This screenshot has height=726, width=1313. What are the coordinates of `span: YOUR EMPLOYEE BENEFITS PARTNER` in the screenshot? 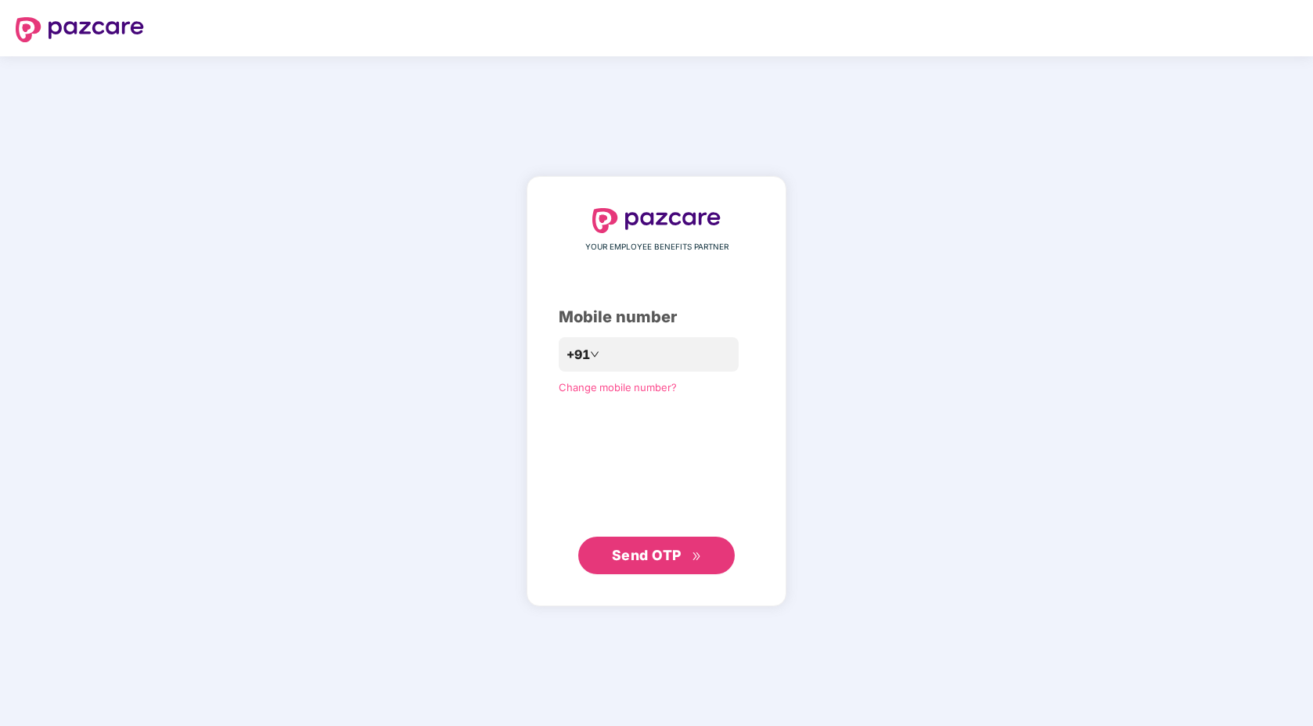 It's located at (656, 247).